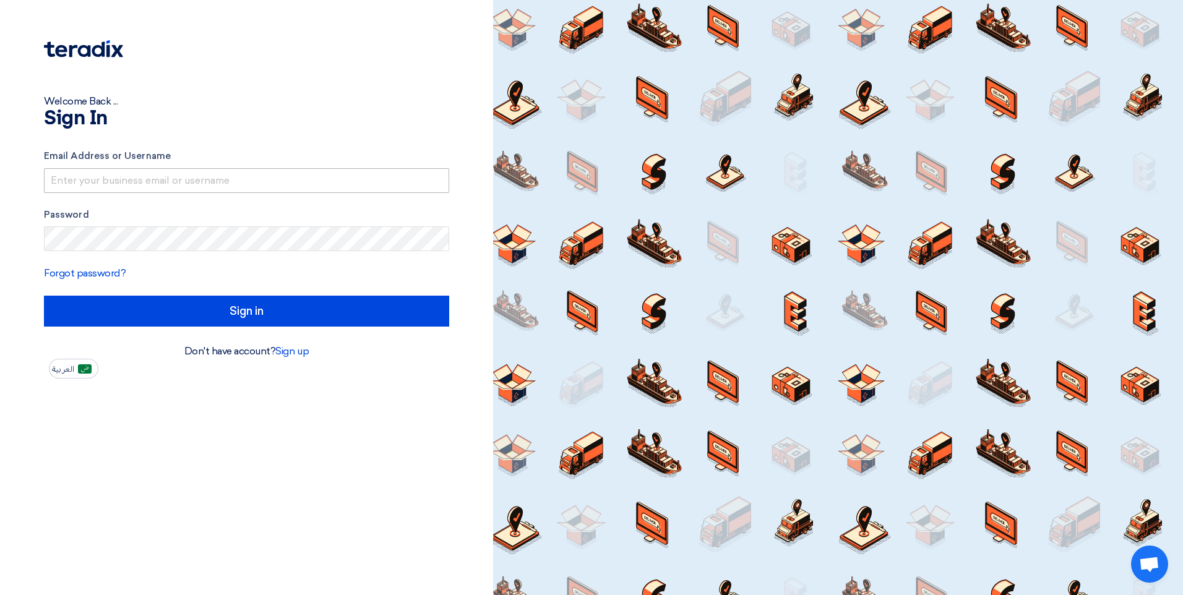 This screenshot has width=1183, height=595. What do you see at coordinates (85, 369) in the screenshot?
I see `img: ar-AR.png` at bounding box center [85, 369].